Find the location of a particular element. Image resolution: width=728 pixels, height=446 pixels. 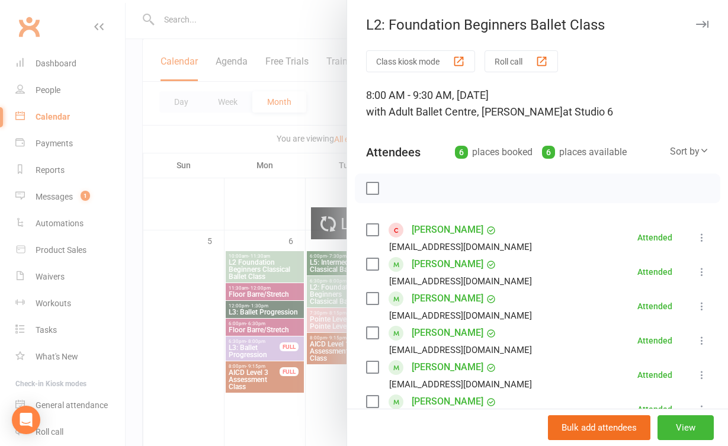

div: Attendees is located at coordinates (393, 152).